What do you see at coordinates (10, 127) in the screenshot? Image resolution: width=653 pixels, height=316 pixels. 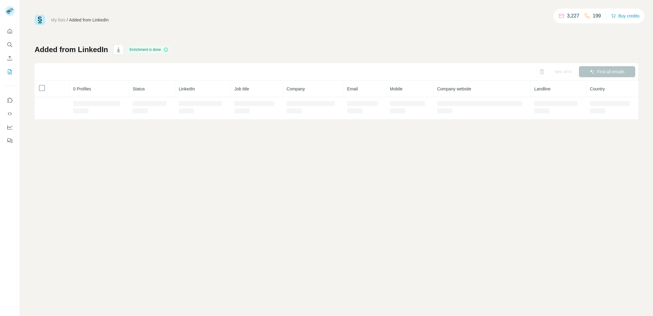 I see `button: Dashboard` at bounding box center [10, 127].